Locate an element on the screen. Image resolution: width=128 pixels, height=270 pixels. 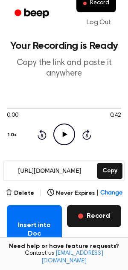
button: Copy is located at coordinates (109, 171).